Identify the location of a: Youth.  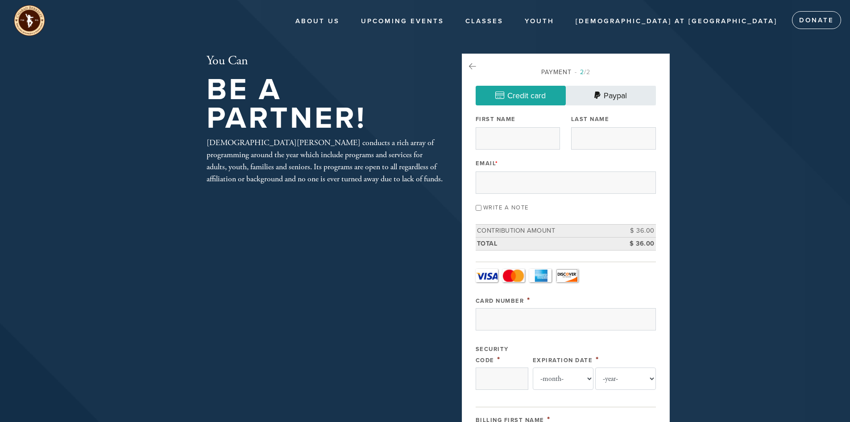
(540, 21).